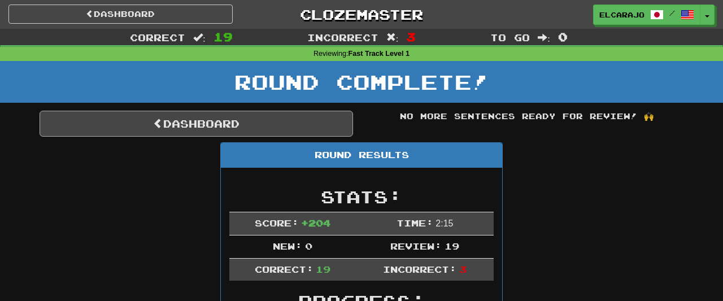 The height and width of the screenshot is (301, 723). Describe the element at coordinates (415, 223) in the screenshot. I see `span: Time:` at that location.